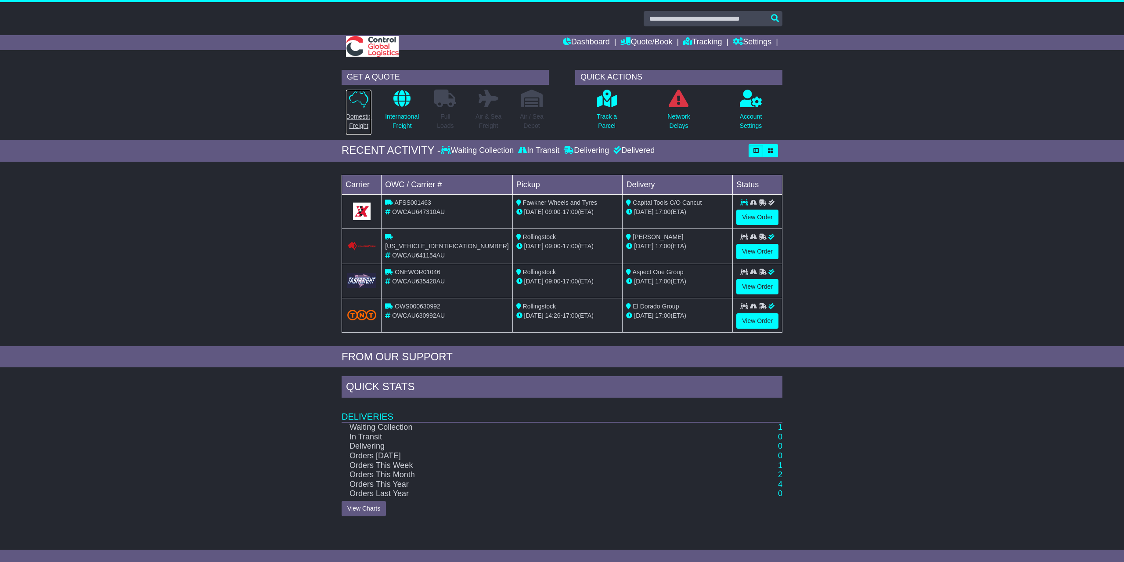 This screenshot has width=1124, height=562. What do you see at coordinates (417, 272) in the screenshot?
I see `span: ONEWOR01046` at bounding box center [417, 272].